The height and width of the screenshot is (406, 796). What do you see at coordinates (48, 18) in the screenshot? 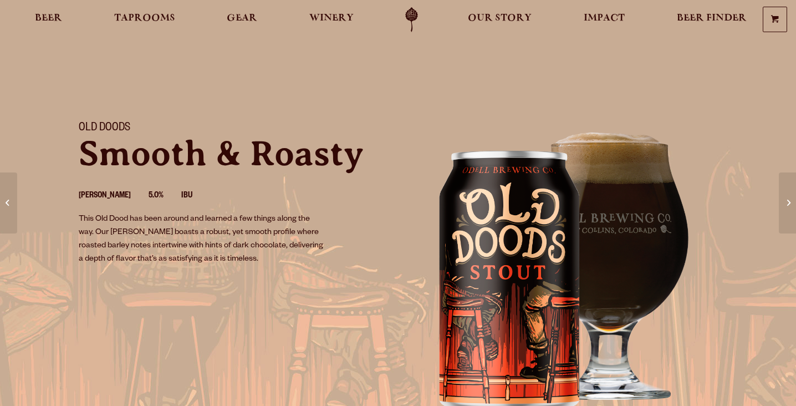
I see `span: Beer` at bounding box center [48, 18].